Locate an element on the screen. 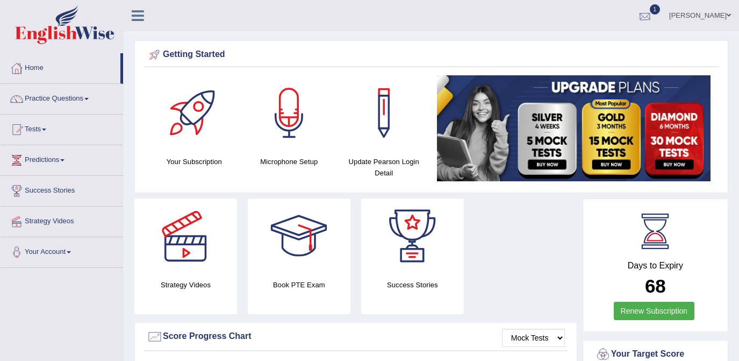 The image size is (739, 361). a: Tests is located at coordinates (62, 128).